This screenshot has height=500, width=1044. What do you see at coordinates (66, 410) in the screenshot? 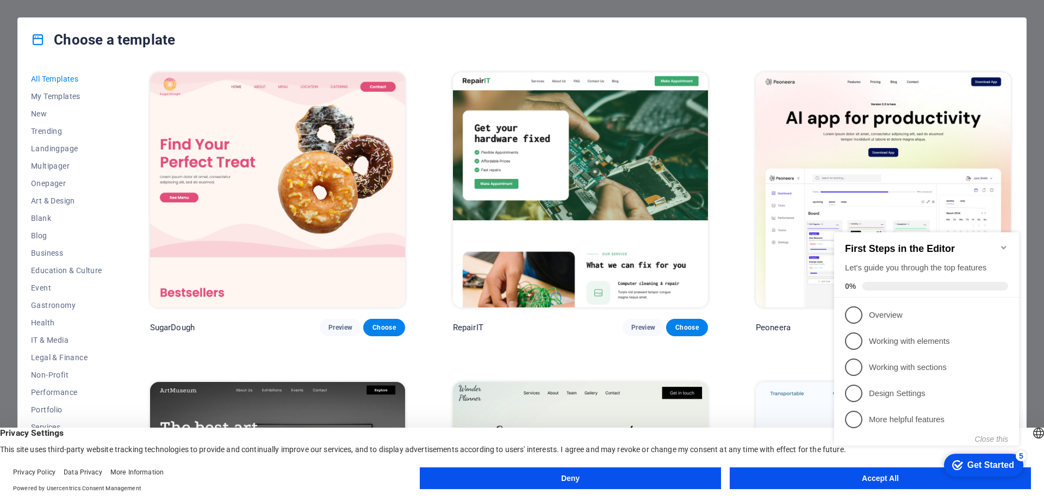
I see `button: Portfolio` at bounding box center [66, 410].